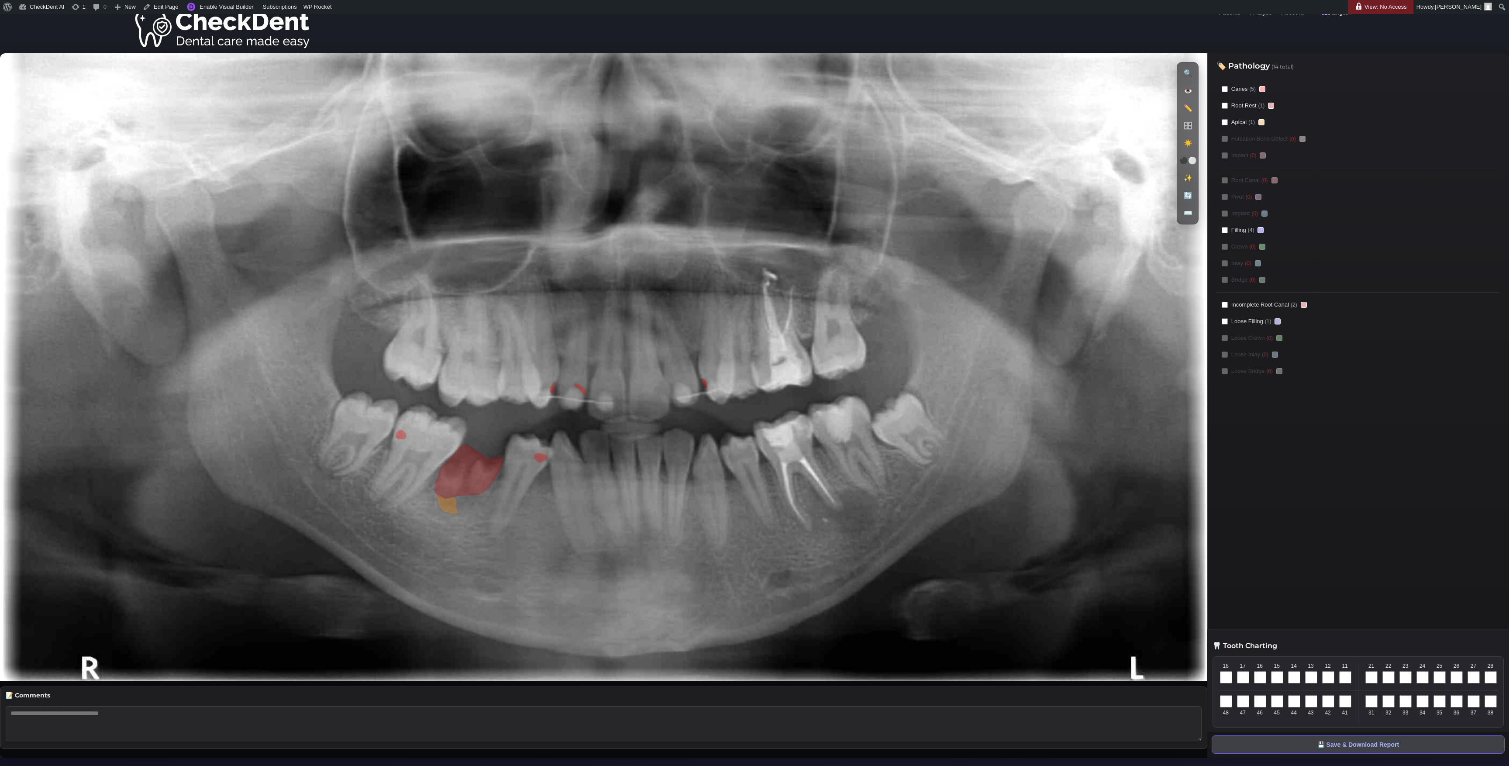 The width and height of the screenshot is (1509, 766). What do you see at coordinates (1358, 263) in the screenshot?
I see `label: Inlay` at bounding box center [1358, 263].